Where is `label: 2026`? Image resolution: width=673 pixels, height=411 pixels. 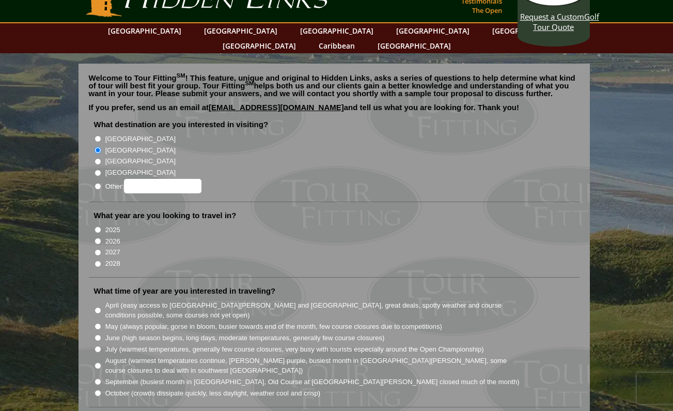
label: 2026 is located at coordinates (113, 241).